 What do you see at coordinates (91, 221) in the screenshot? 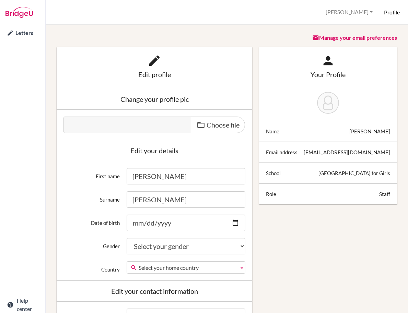
I see `label: Date of birth` at bounding box center [91, 221].